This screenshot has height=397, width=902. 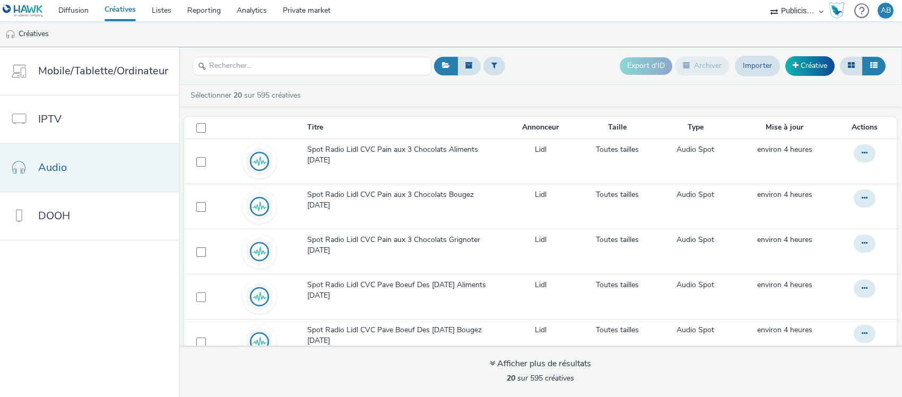 I want to click on input: Rechercher..., so click(x=312, y=66).